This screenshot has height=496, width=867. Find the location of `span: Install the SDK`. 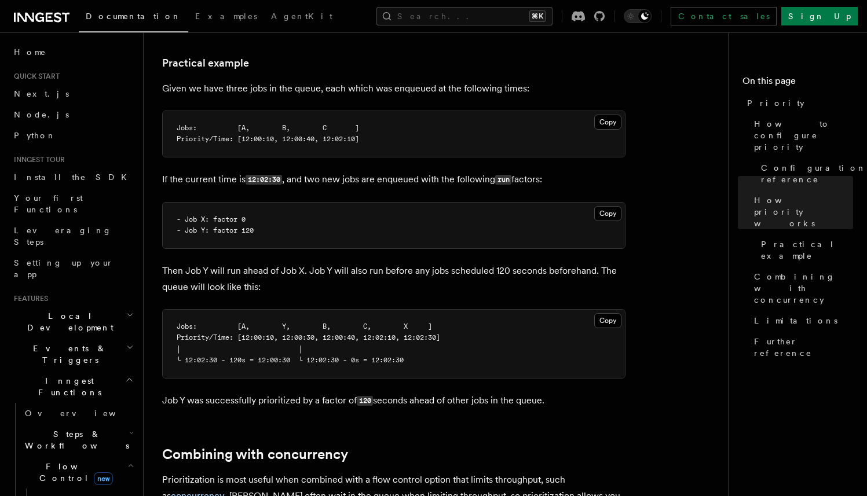

span: Install the SDK is located at coordinates (74, 177).